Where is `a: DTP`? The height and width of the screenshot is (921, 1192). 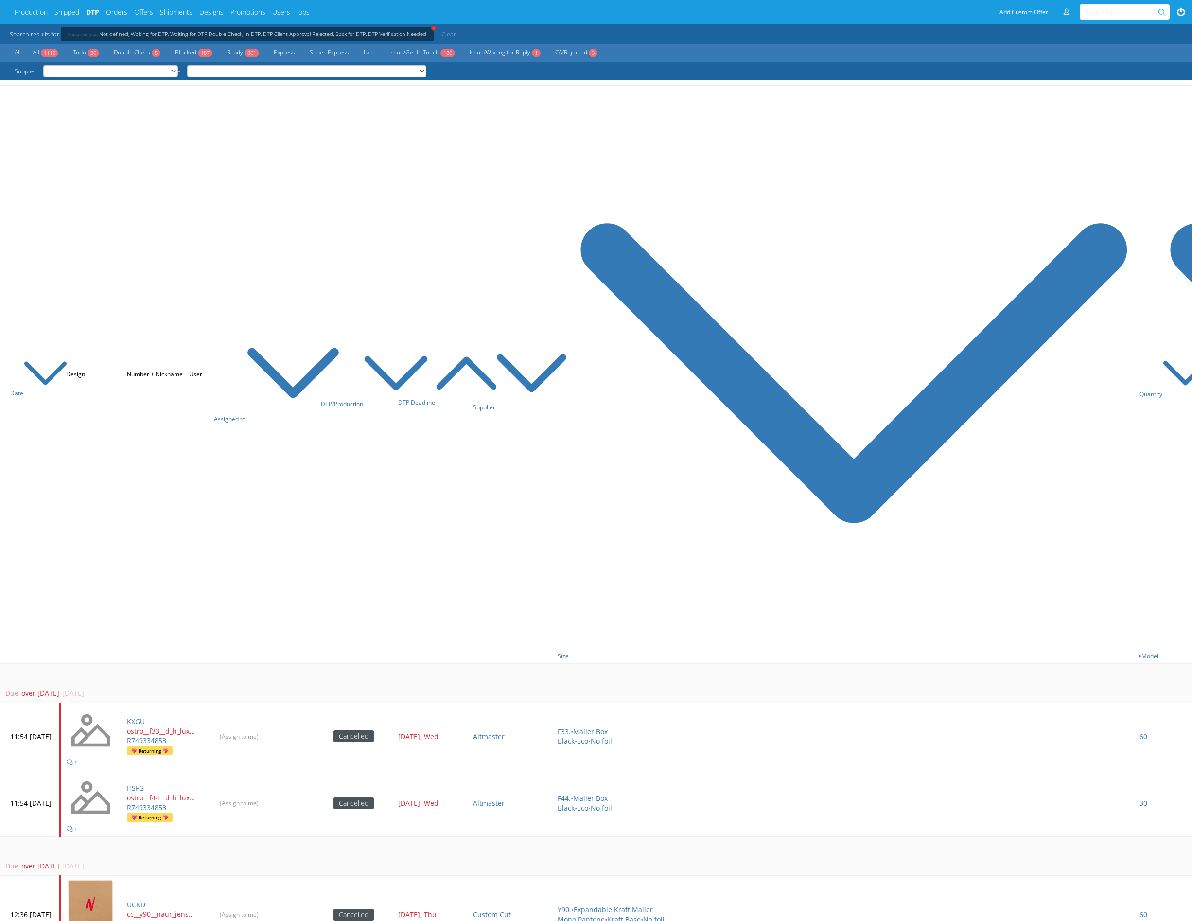 a: DTP is located at coordinates (92, 12).